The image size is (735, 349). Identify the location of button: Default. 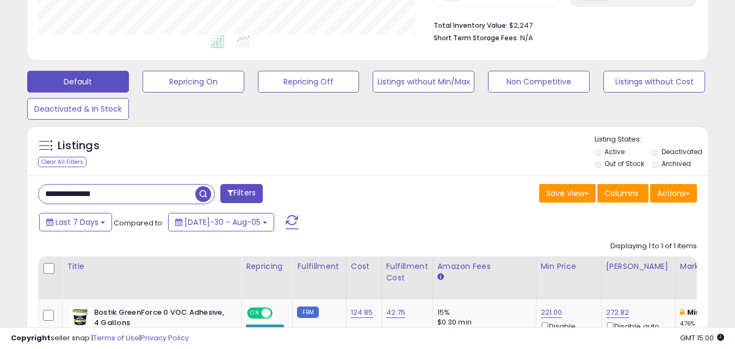
(78, 82).